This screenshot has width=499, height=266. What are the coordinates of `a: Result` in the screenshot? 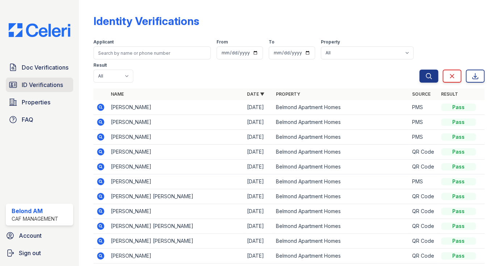 It's located at (449, 94).